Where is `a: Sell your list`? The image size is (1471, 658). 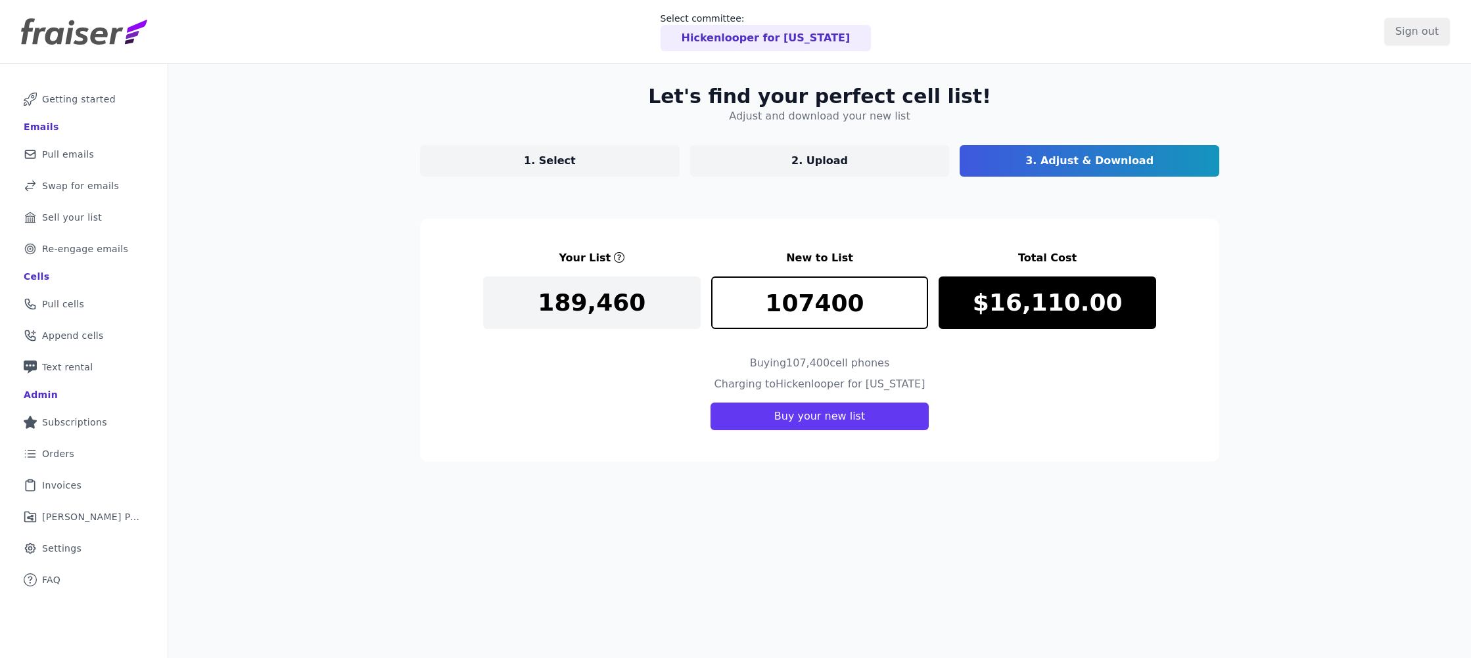 a: Sell your list is located at coordinates (83, 217).